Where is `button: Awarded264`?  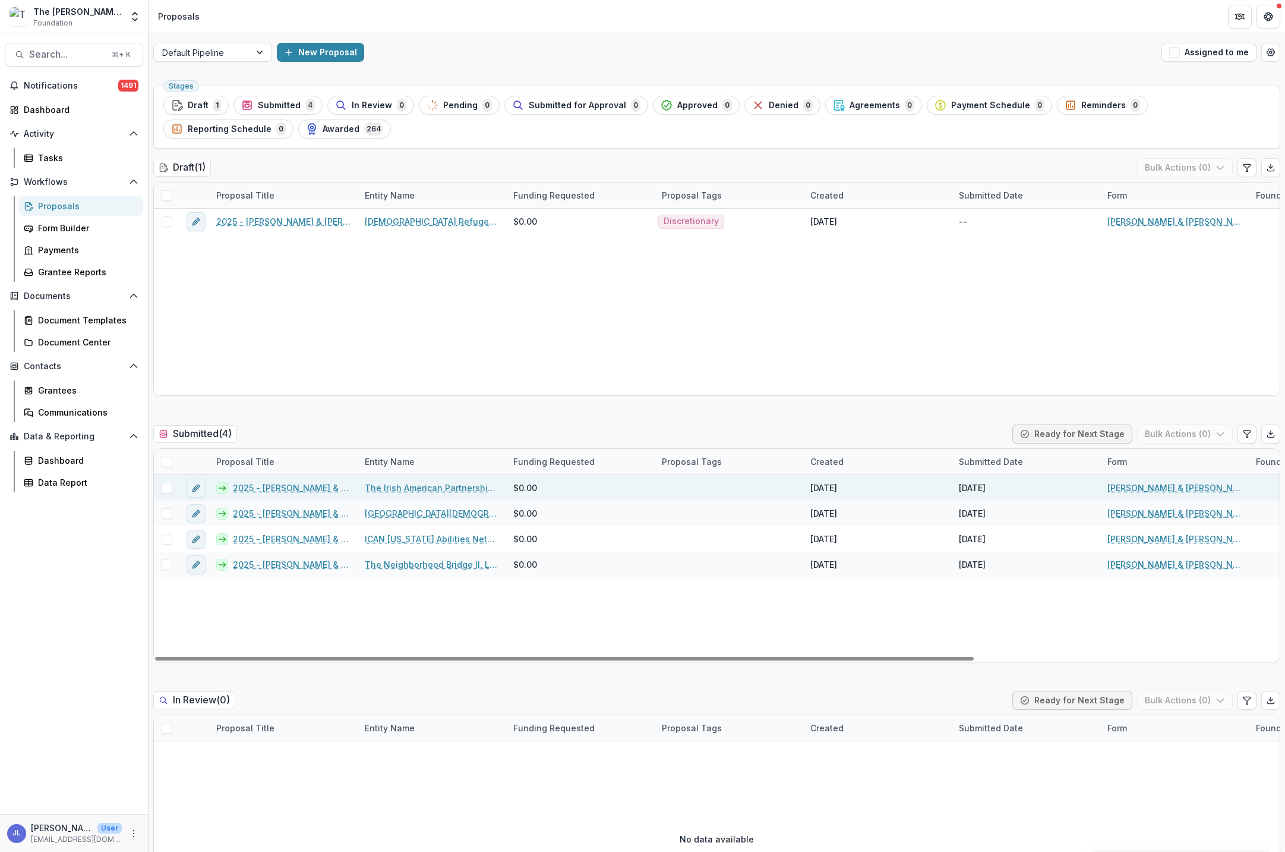
button: Awarded264 is located at coordinates (345, 129).